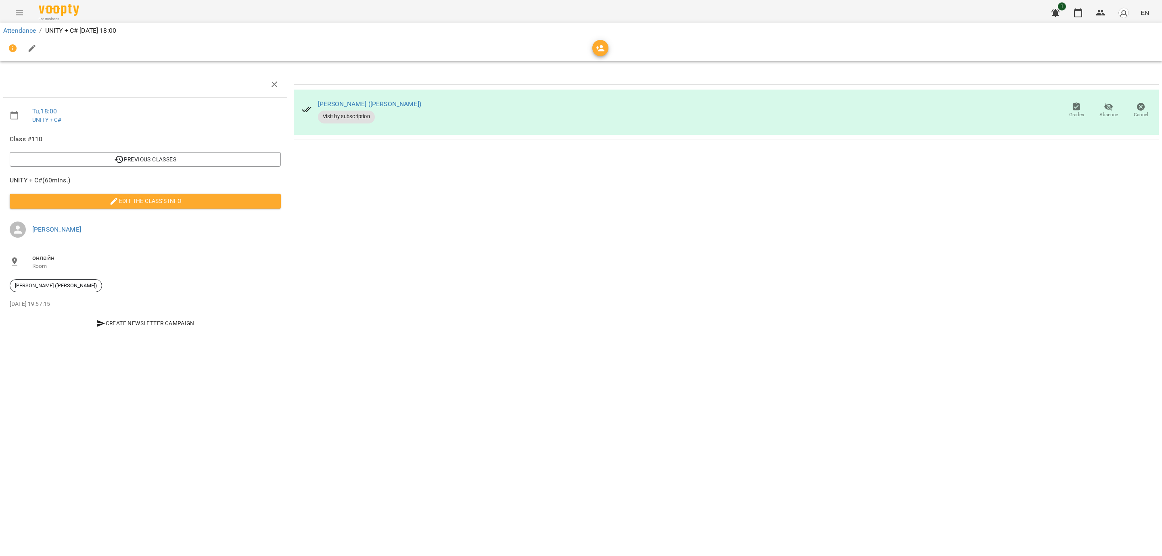 The width and height of the screenshot is (1162, 556). What do you see at coordinates (157, 266) in the screenshot?
I see `p: Room` at bounding box center [157, 266].